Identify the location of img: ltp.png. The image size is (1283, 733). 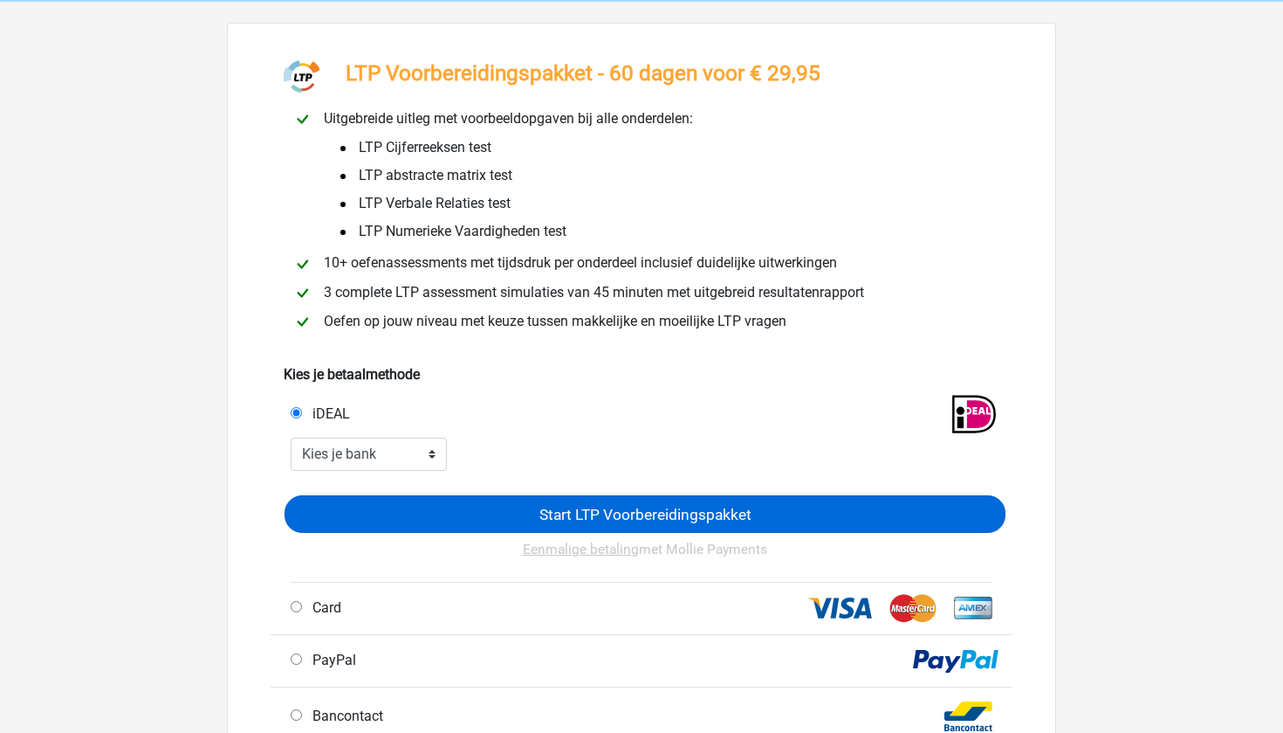
(301, 76).